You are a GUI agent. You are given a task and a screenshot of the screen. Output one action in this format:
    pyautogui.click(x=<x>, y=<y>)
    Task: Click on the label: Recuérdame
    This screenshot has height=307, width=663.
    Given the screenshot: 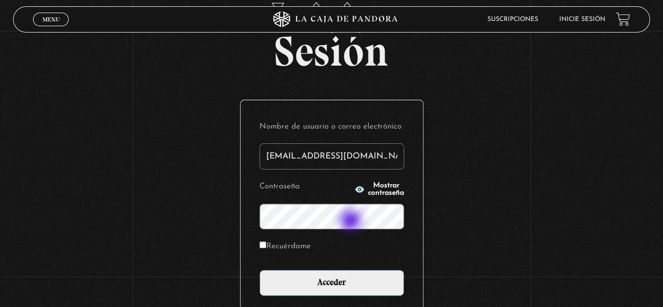 What is the action you would take?
    pyautogui.click(x=285, y=247)
    